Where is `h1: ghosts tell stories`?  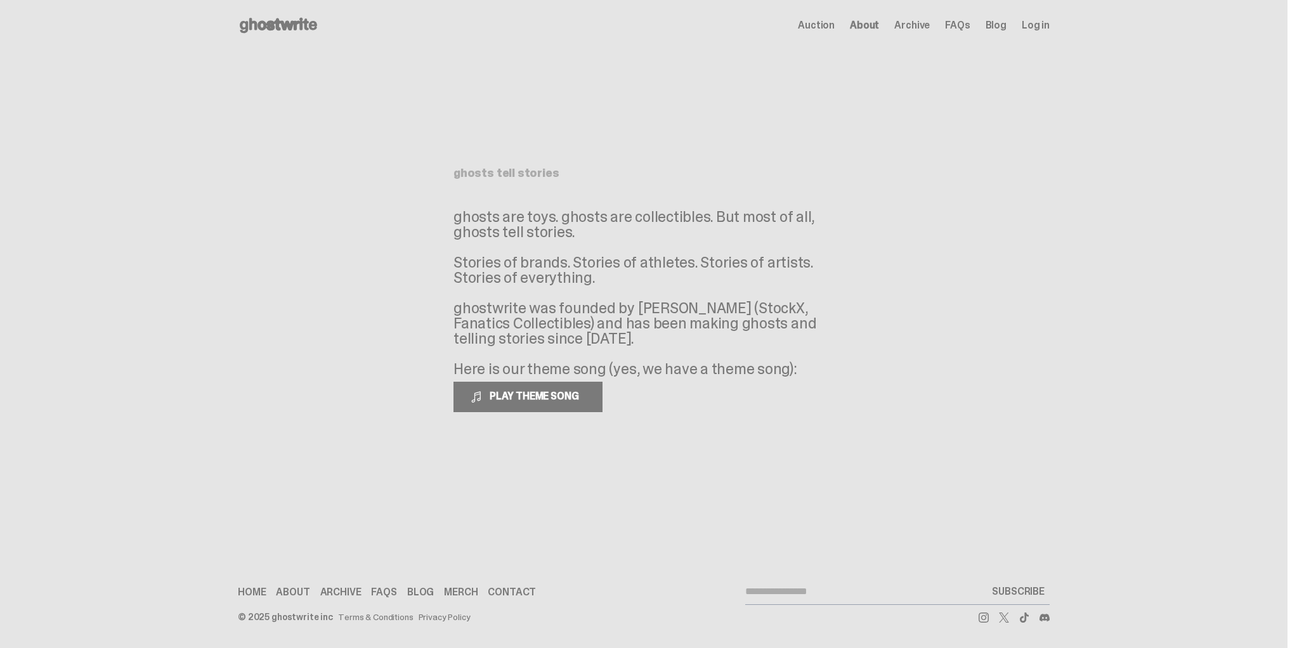
h1: ghosts tell stories is located at coordinates (644, 173).